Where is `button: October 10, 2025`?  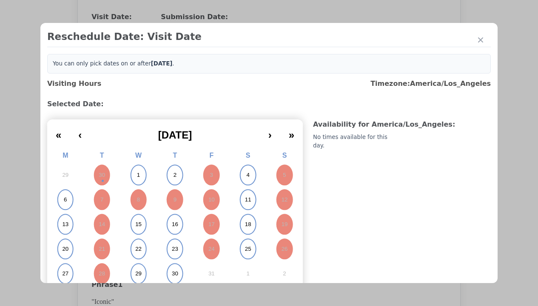 button: October 10, 2025 is located at coordinates (211, 200).